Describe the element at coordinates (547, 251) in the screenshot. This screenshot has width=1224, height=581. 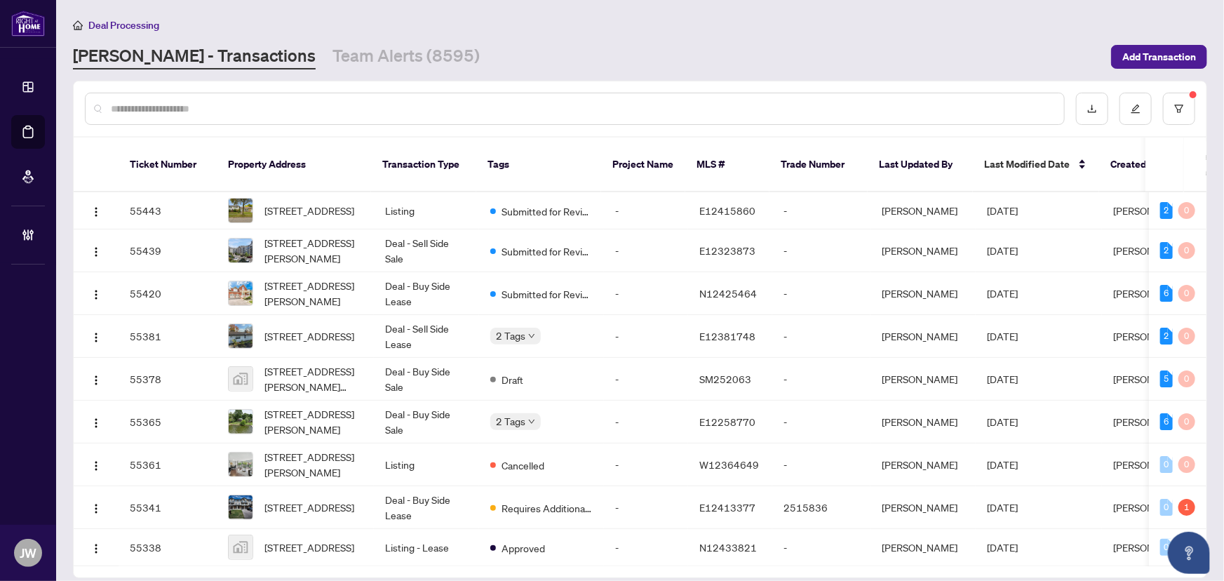
I see `span: Submitted for Review` at that location.